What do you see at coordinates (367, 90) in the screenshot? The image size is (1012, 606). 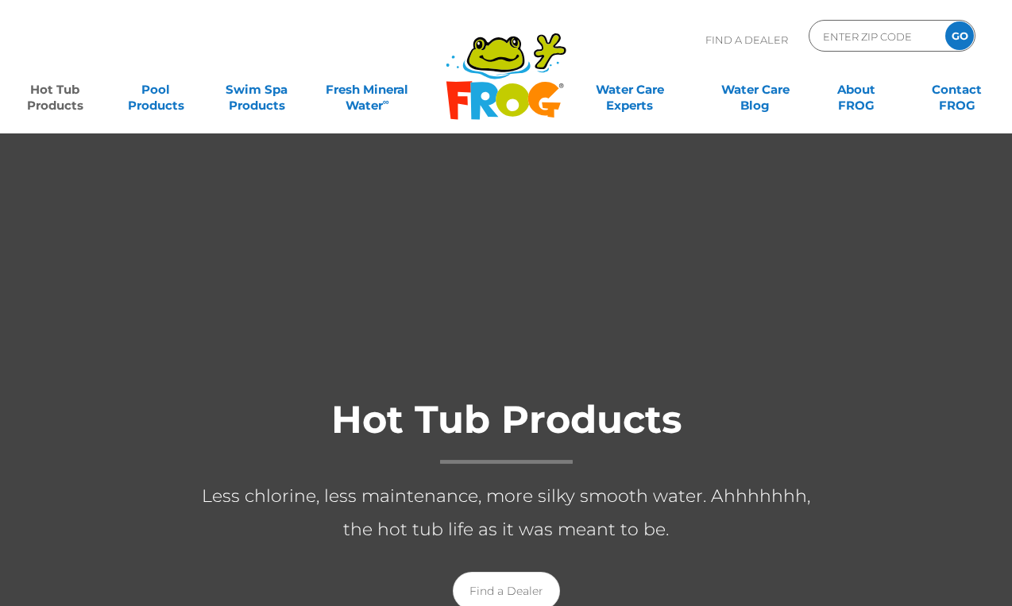 I see `a: Fresh MineralWater∞` at bounding box center [367, 90].